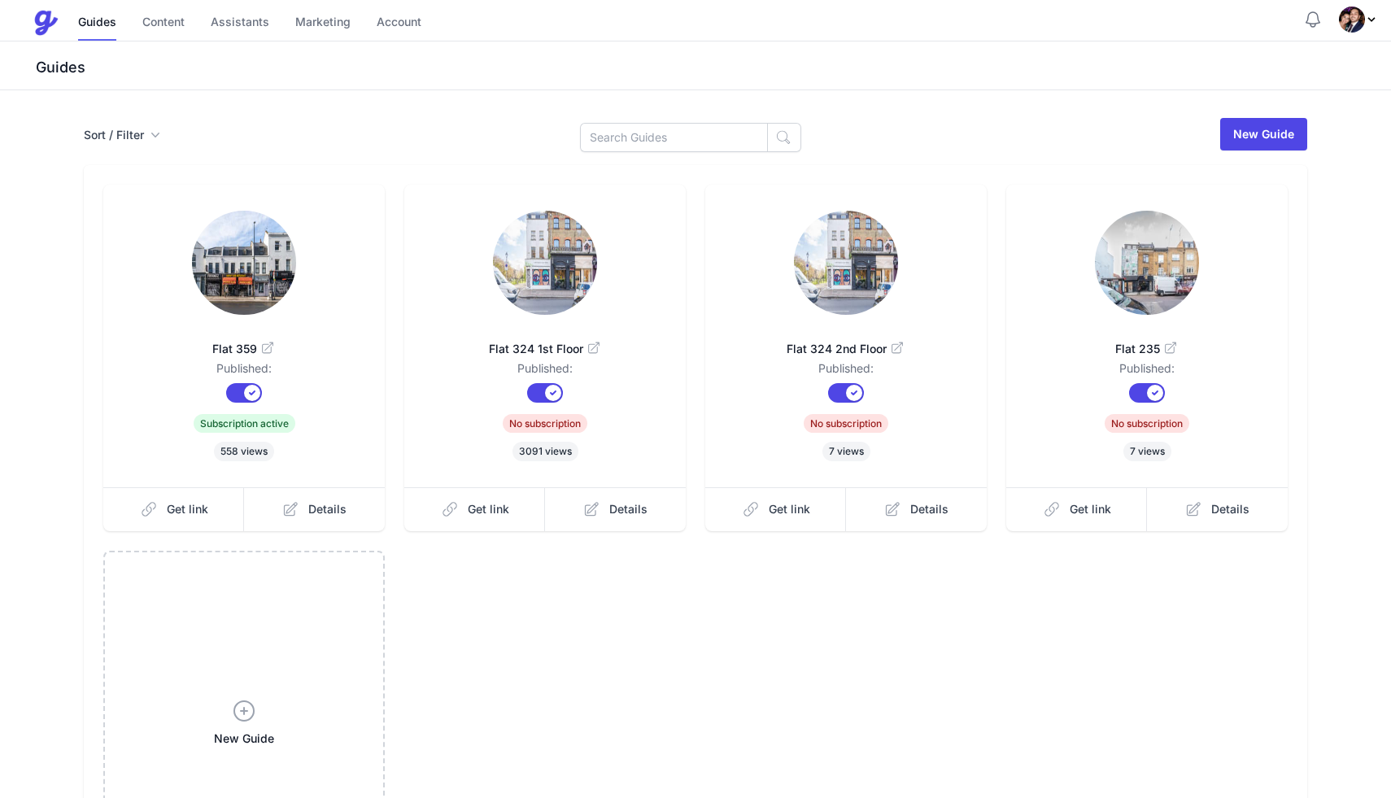 Image resolution: width=1391 pixels, height=798 pixels. Describe the element at coordinates (323, 23) in the screenshot. I see `a: Marketing` at that location.